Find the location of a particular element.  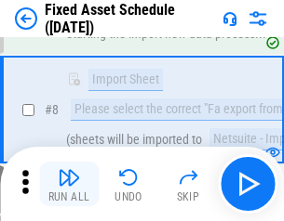

div: Import Sheet is located at coordinates (126, 80).